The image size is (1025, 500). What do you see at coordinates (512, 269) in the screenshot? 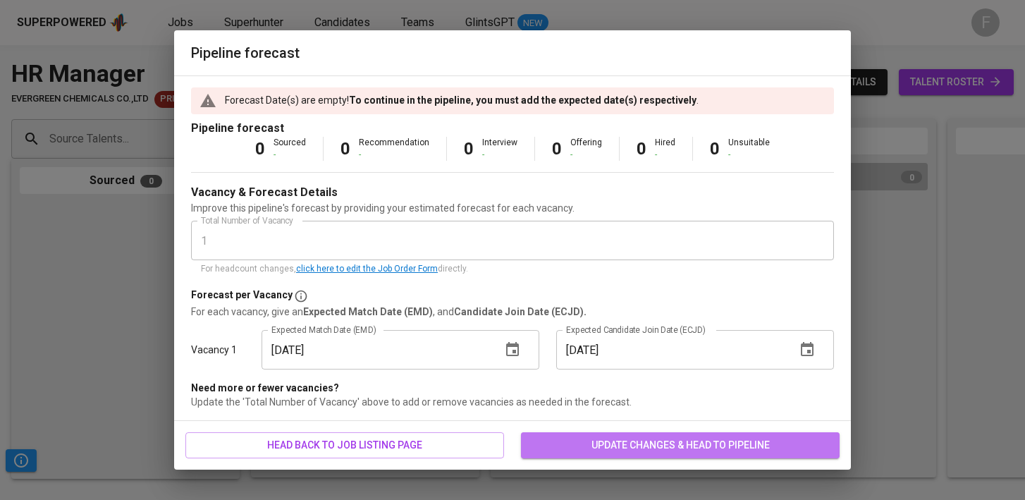
I see `p: For headcount changes, directly.` at bounding box center [512, 269].